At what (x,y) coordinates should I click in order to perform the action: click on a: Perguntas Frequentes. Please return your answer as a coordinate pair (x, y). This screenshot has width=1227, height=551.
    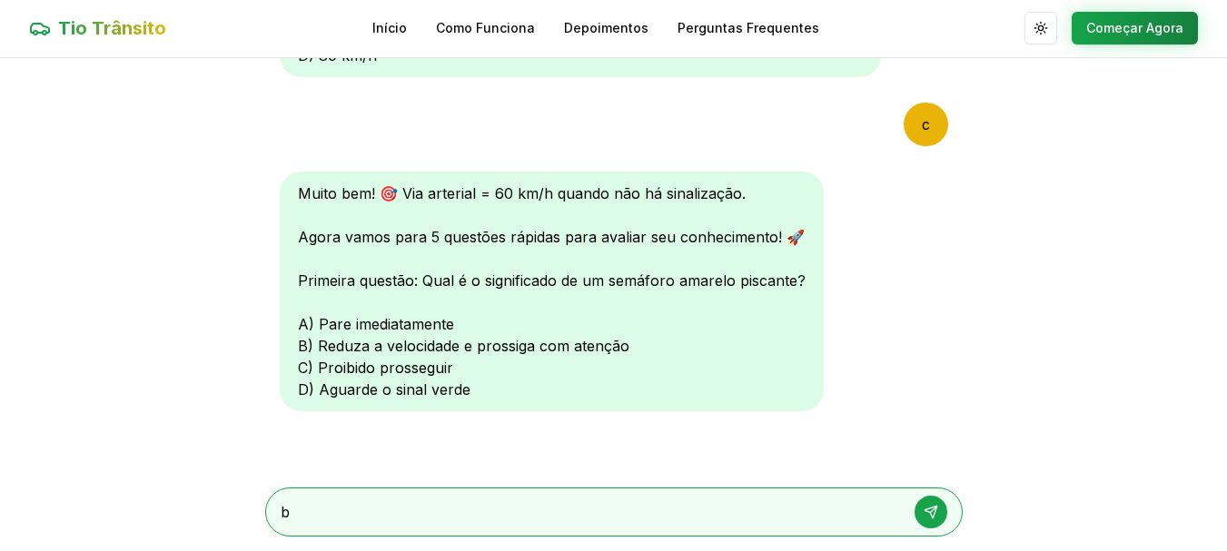
    Looking at the image, I should click on (748, 28).